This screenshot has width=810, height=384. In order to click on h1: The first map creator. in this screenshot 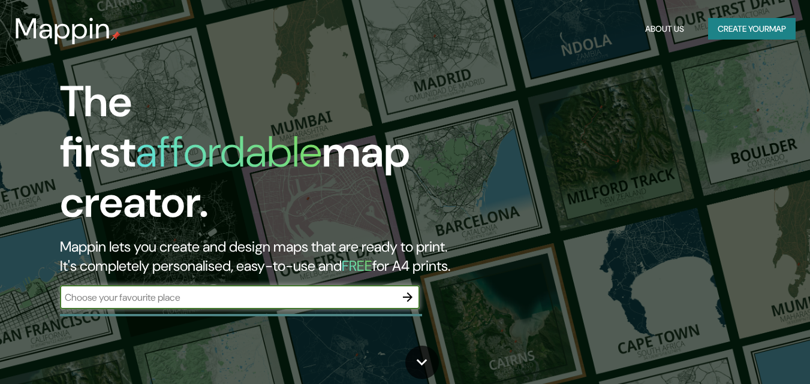, I will do `click(262, 157)`.